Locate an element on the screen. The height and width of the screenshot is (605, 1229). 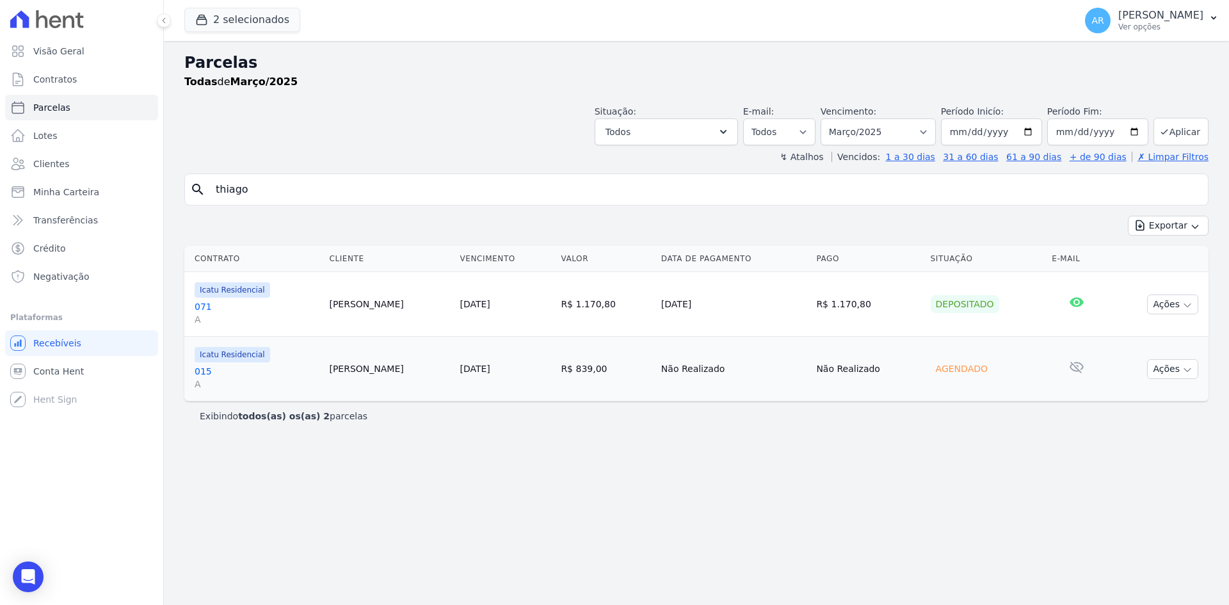
label: Período Inicío: is located at coordinates (973, 111).